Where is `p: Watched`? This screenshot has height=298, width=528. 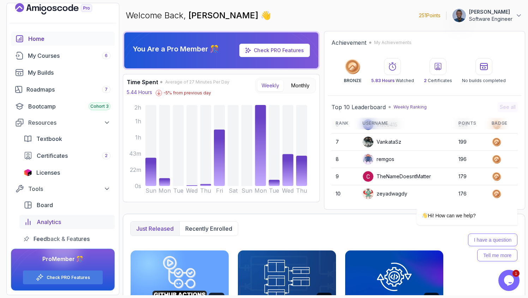 p: Watched is located at coordinates (392, 81).